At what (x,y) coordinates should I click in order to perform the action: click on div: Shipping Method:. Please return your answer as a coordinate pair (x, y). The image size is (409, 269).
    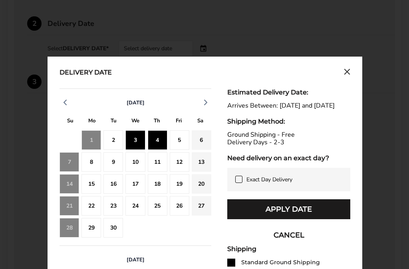
    Looking at the image, I should click on (289, 121).